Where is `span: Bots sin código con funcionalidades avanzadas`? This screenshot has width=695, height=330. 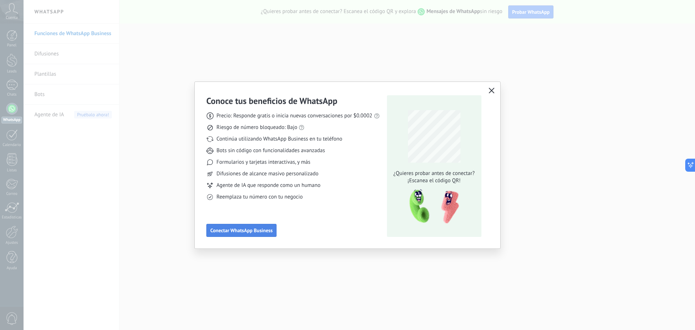 span: Bots sin código con funcionalidades avanzadas is located at coordinates (271, 151).